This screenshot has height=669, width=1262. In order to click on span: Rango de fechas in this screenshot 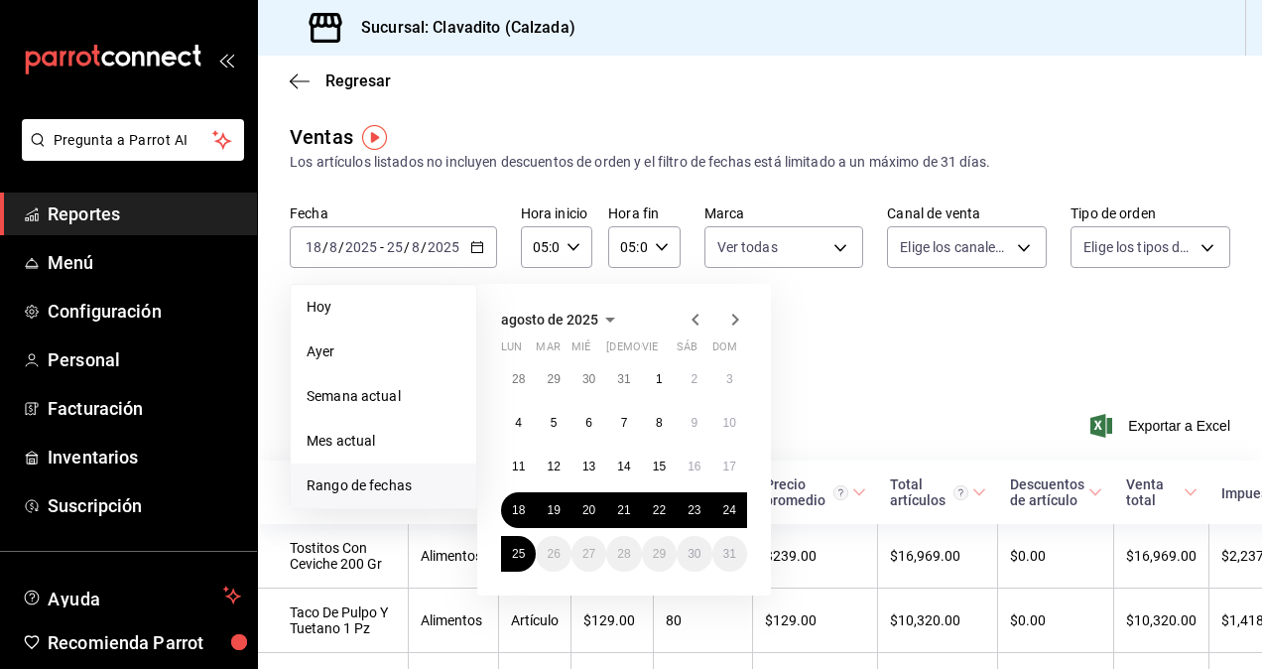, I will do `click(383, 485)`.